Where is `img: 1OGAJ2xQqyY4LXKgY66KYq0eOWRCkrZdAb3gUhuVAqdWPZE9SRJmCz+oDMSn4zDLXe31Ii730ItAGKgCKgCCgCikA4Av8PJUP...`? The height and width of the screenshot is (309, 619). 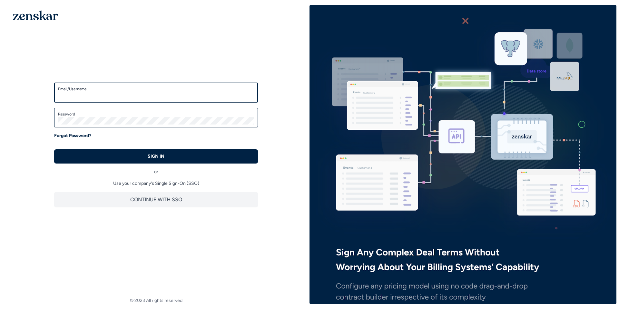
img: 1OGAJ2xQqyY4LXKgY66KYq0eOWRCkrZdAb3gUhuVAqdWPZE9SRJmCz+oDMSn4zDLXe31Ii730ItAGKgCKgCCgCikA4Av8PJUP... is located at coordinates (35, 15).